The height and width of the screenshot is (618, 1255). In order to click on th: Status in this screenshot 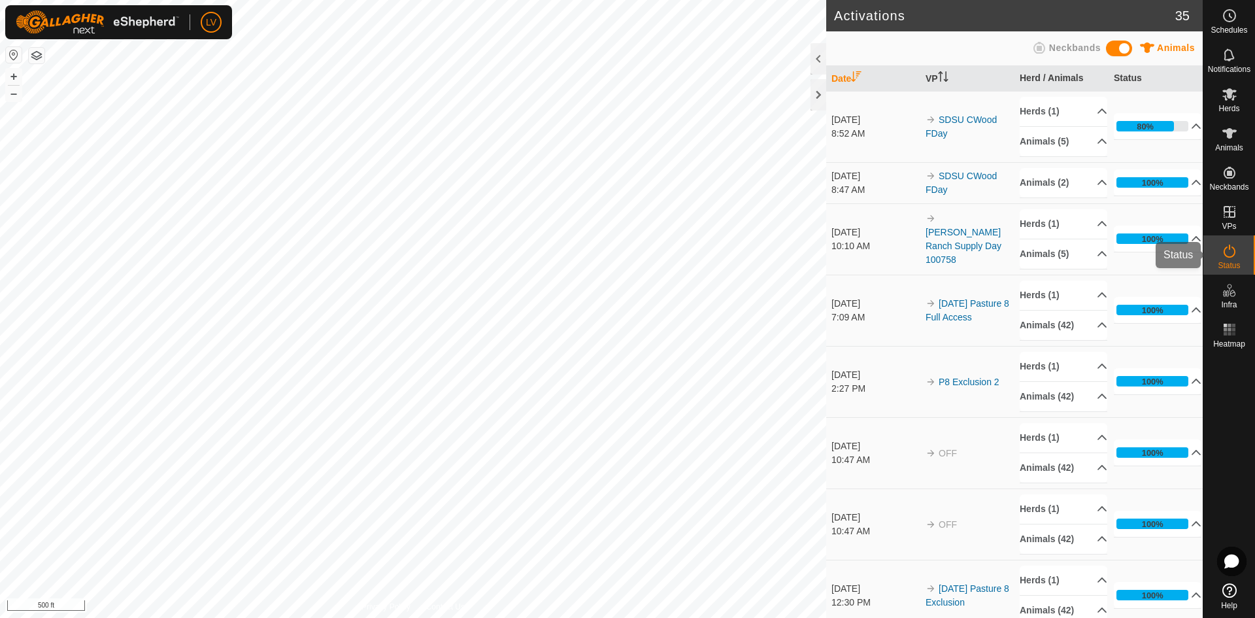, I will do `click(1155, 78)`.